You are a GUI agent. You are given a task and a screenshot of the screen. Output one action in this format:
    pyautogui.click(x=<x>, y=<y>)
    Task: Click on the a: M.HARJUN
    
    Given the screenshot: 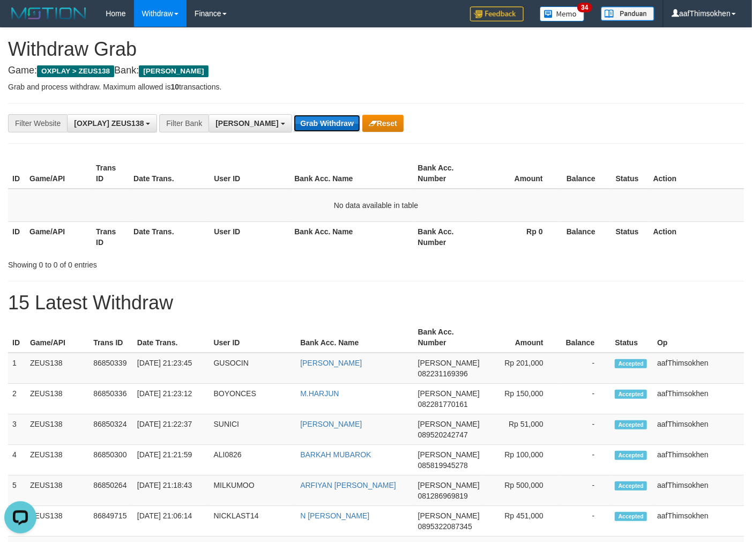 What is the action you would take?
    pyautogui.click(x=319, y=393)
    